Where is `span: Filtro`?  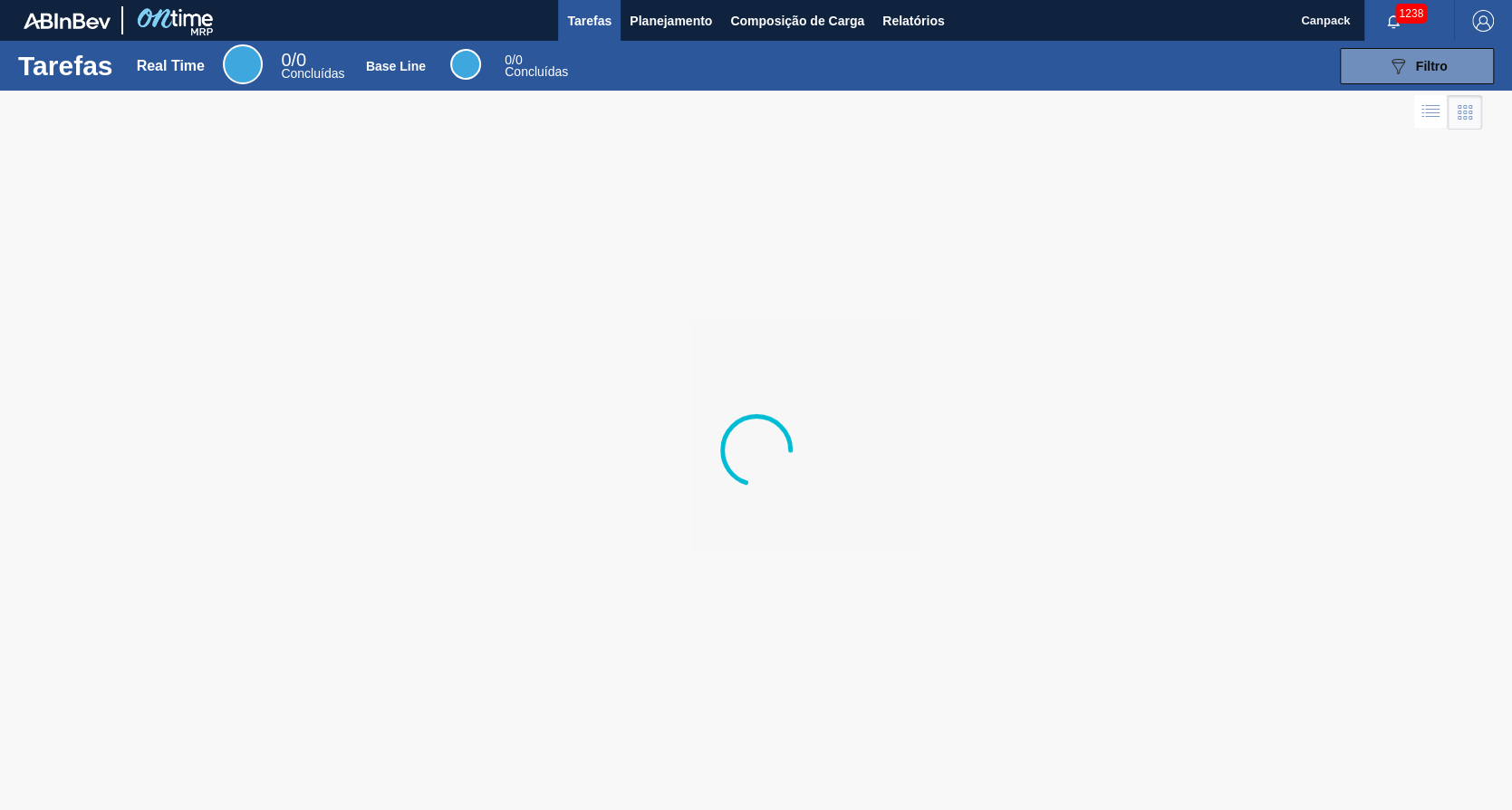
span: Filtro is located at coordinates (1431, 66).